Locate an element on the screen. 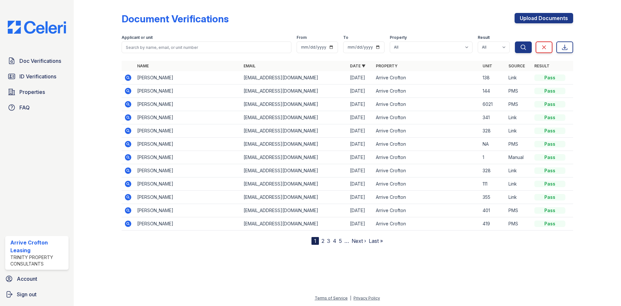 Image resolution: width=621 pixels, height=306 pixels. a: 5 is located at coordinates (340, 241).